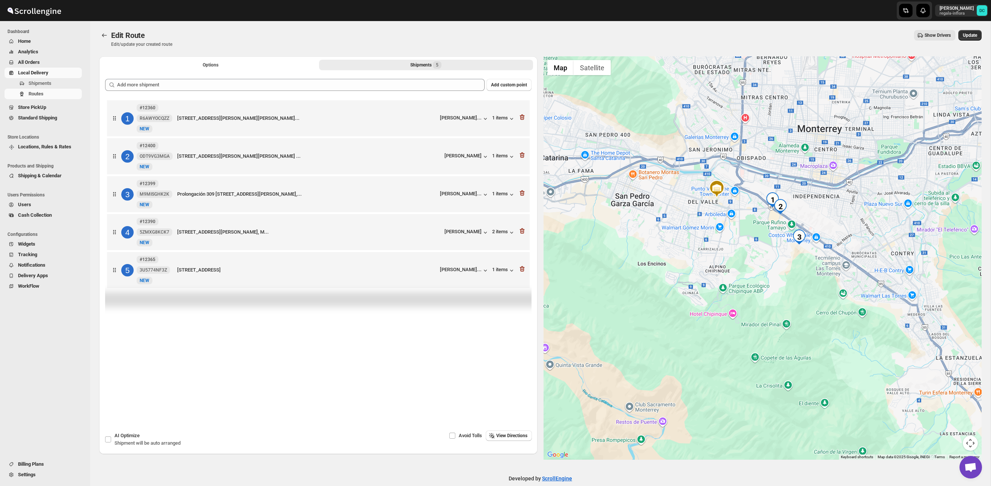 The height and width of the screenshot is (486, 991). What do you see at coordinates (33, 72) in the screenshot?
I see `span: Local Delivery` at bounding box center [33, 72].